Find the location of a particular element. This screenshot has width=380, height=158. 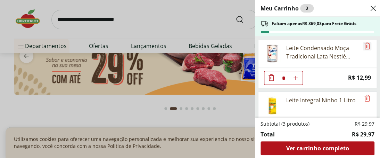

div: Leite Condensado Moça Tradicional Lata Nestlé 395G is located at coordinates (323, 52).